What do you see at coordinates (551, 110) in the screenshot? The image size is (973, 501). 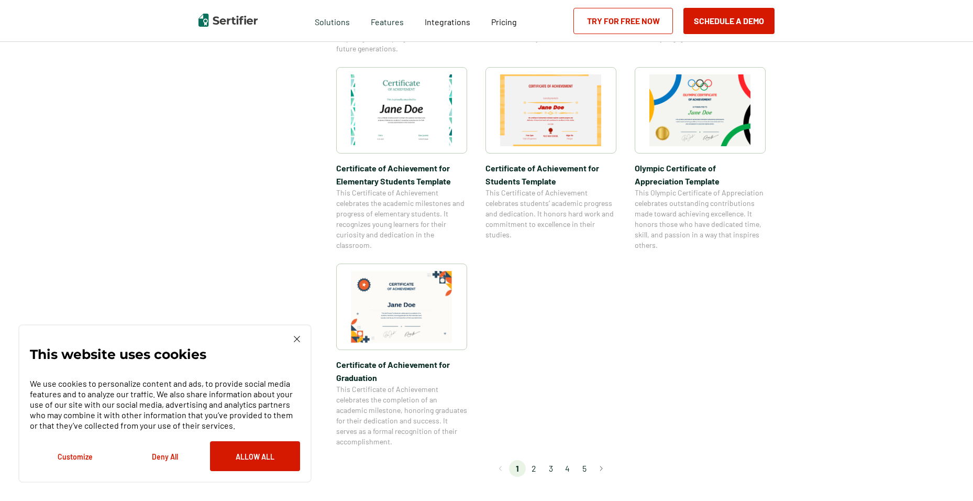 I see `img: Certificate of Achievement for Students Template` at bounding box center [551, 110].